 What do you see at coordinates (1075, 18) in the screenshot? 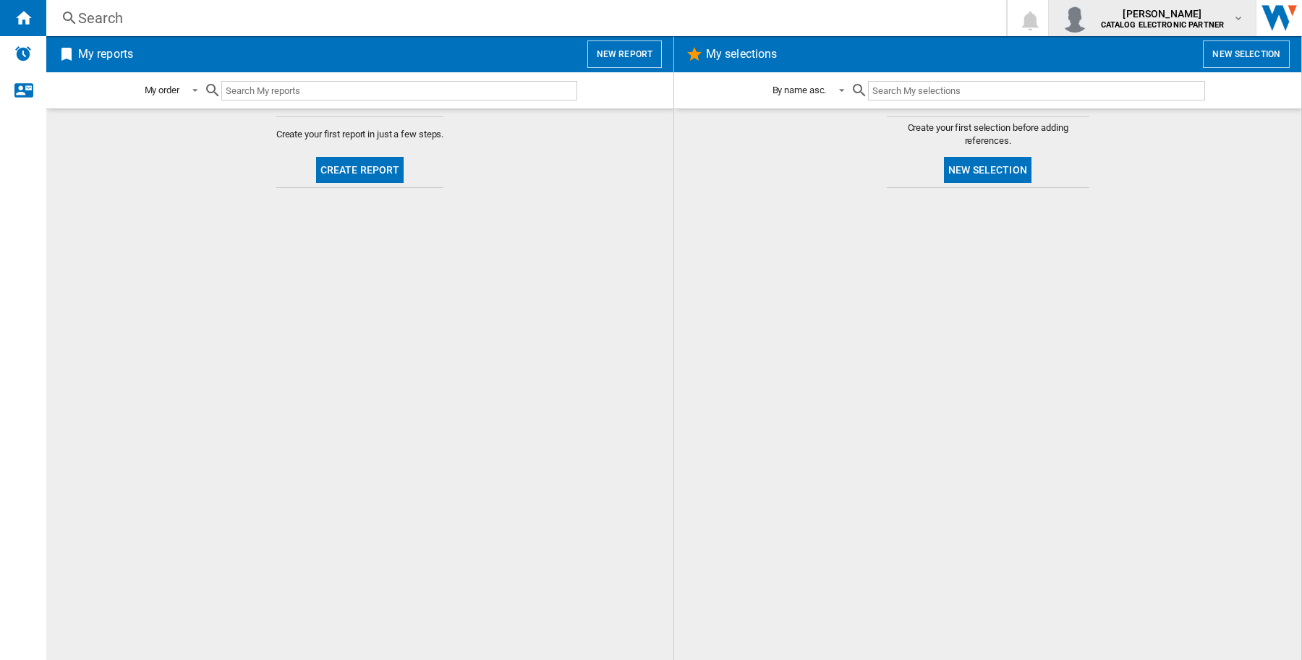
I see `img: profile.jpg` at bounding box center [1075, 18].